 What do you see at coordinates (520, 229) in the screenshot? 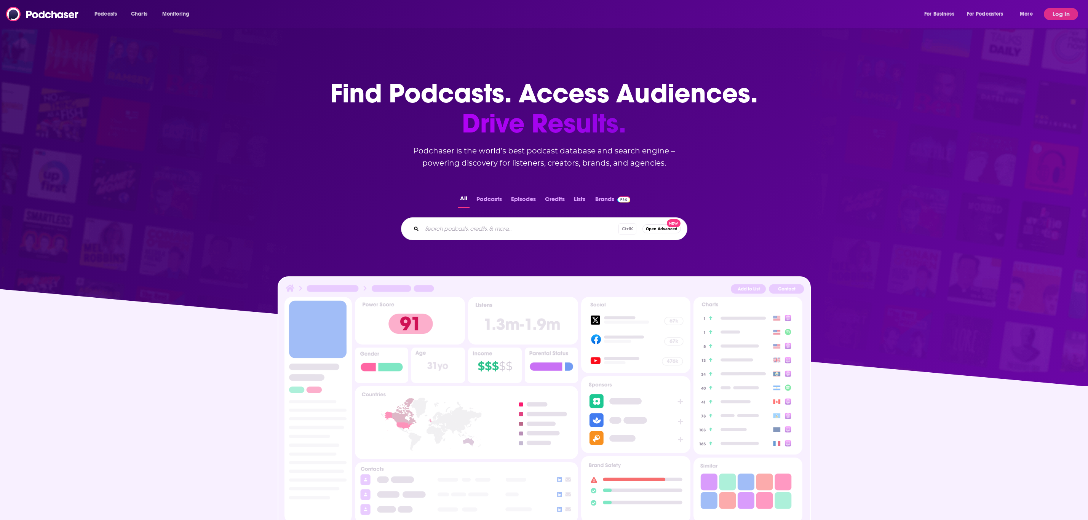
I see `input: Search podcasts, credits, & more...` at bounding box center [520, 229].